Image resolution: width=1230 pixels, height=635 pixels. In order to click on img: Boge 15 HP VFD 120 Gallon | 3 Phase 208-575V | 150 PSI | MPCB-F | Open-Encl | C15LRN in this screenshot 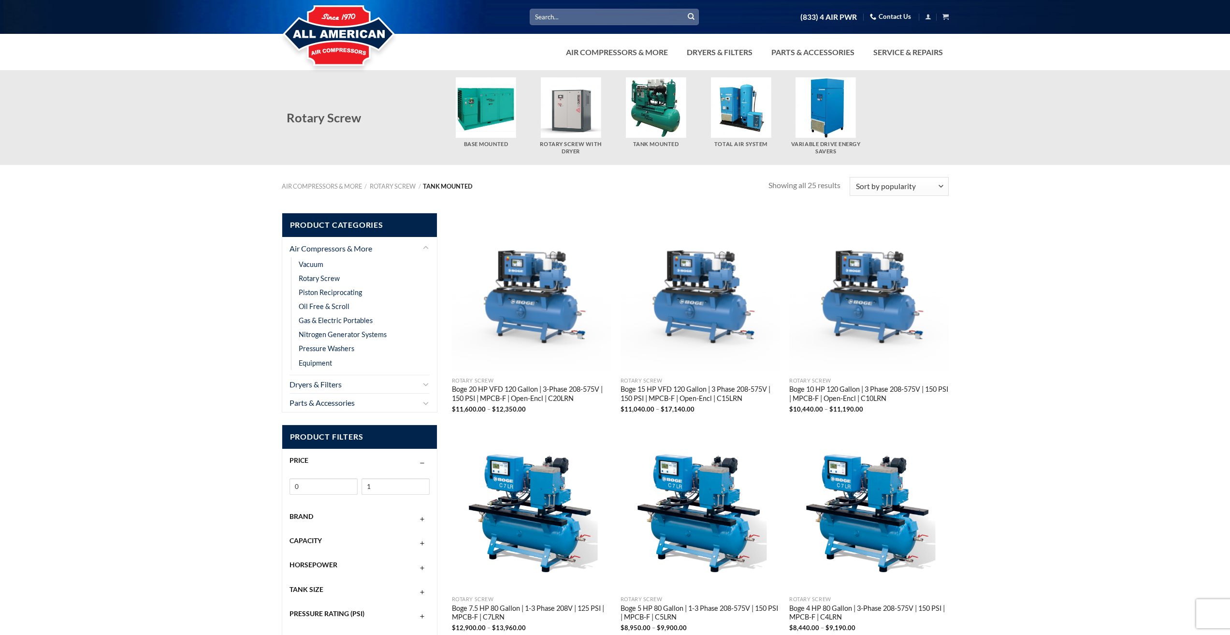, I will do `click(701, 292)`.